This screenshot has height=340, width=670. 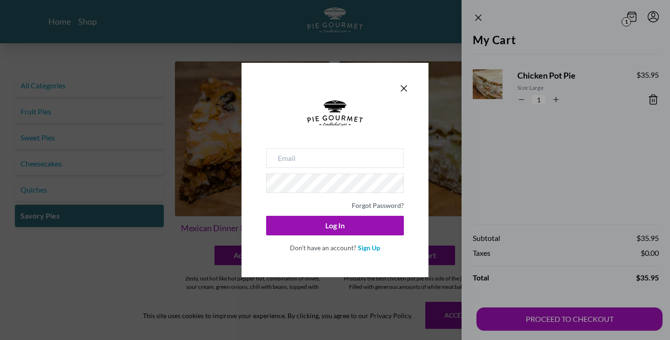 I want to click on a: Sign Up, so click(x=369, y=248).